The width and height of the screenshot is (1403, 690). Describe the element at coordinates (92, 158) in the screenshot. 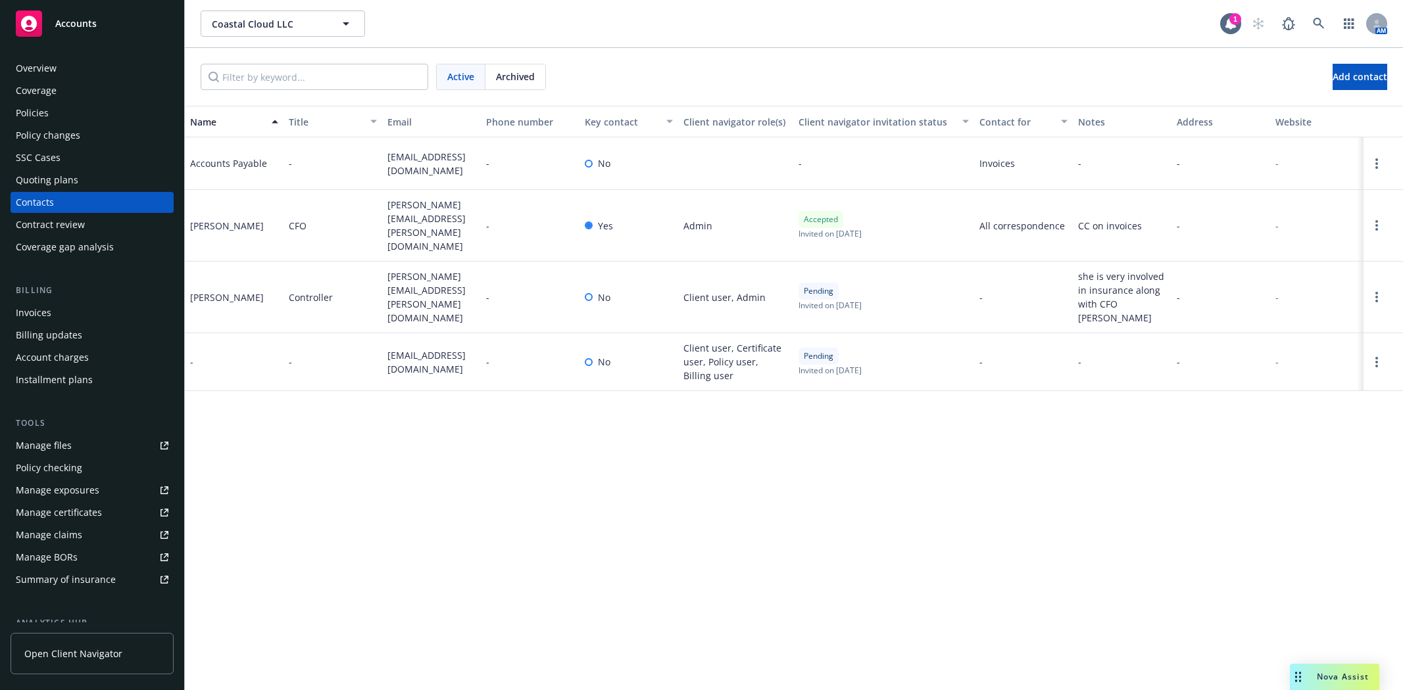

I see `a: SSC Cases` at that location.